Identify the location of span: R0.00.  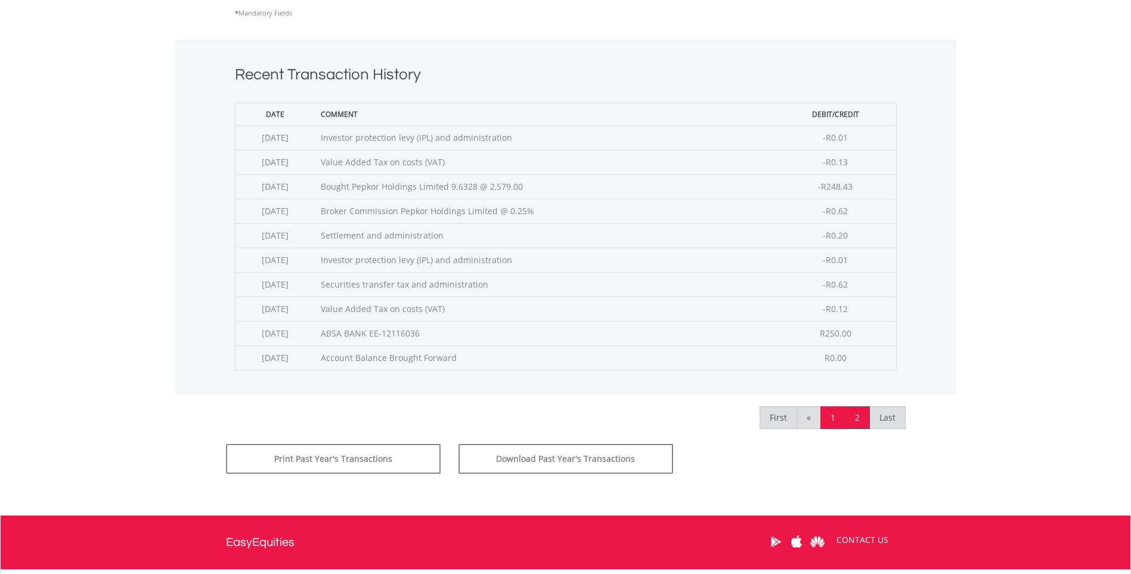
(835, 357).